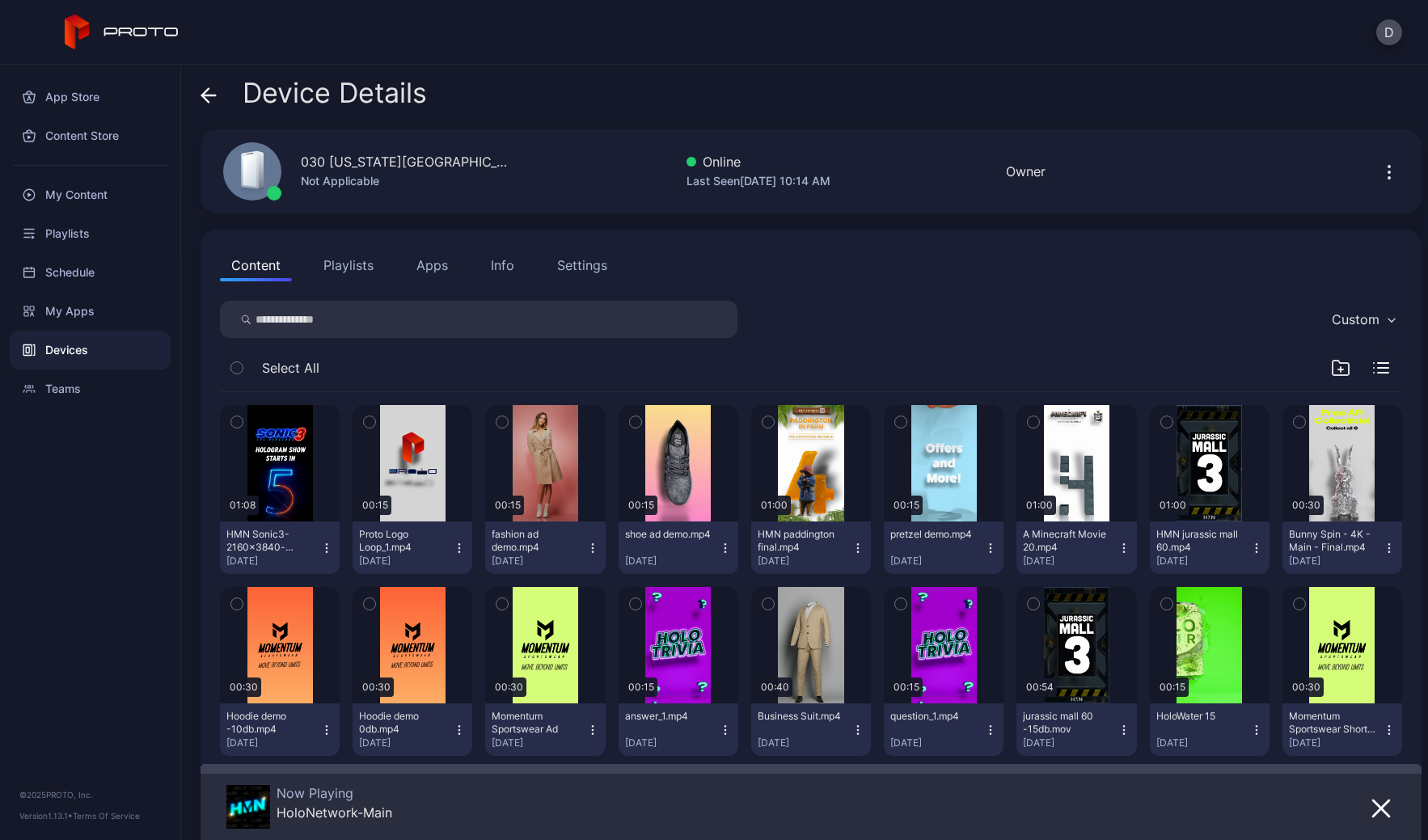  I want to click on a: App Store, so click(90, 98).